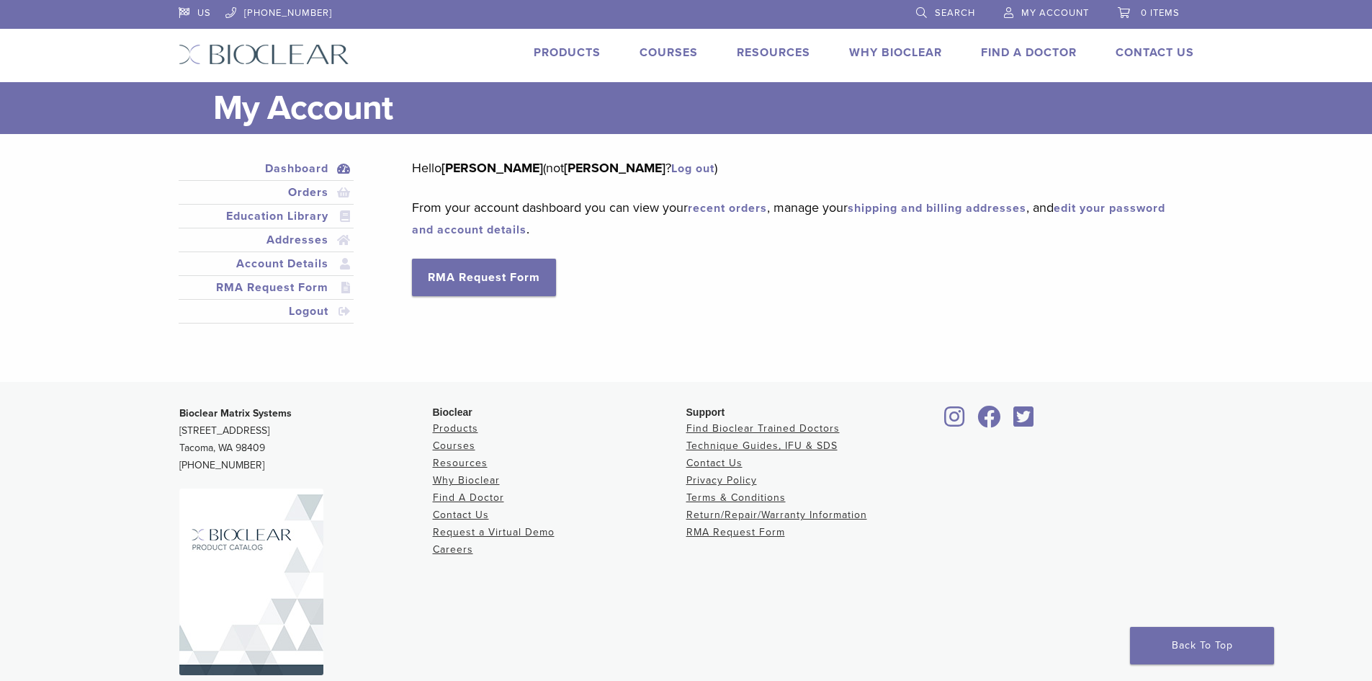 The height and width of the screenshot is (681, 1372). I want to click on a: Request a Virtual Demo, so click(493, 532).